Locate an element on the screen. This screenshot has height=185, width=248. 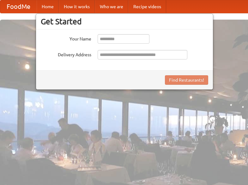
a: How it works is located at coordinates (77, 7).